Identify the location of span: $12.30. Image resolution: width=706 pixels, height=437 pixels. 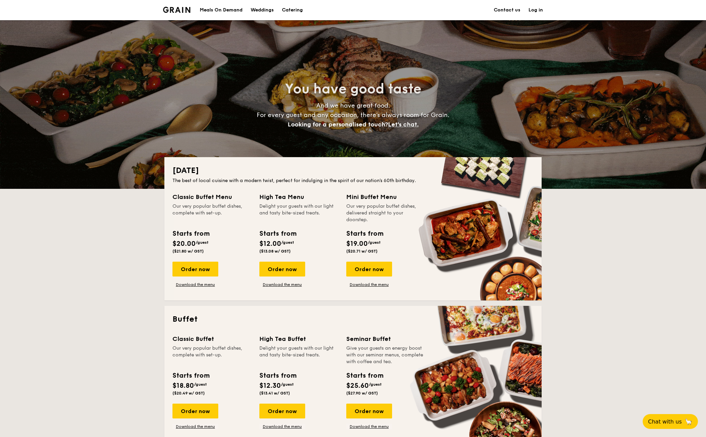
(270, 386).